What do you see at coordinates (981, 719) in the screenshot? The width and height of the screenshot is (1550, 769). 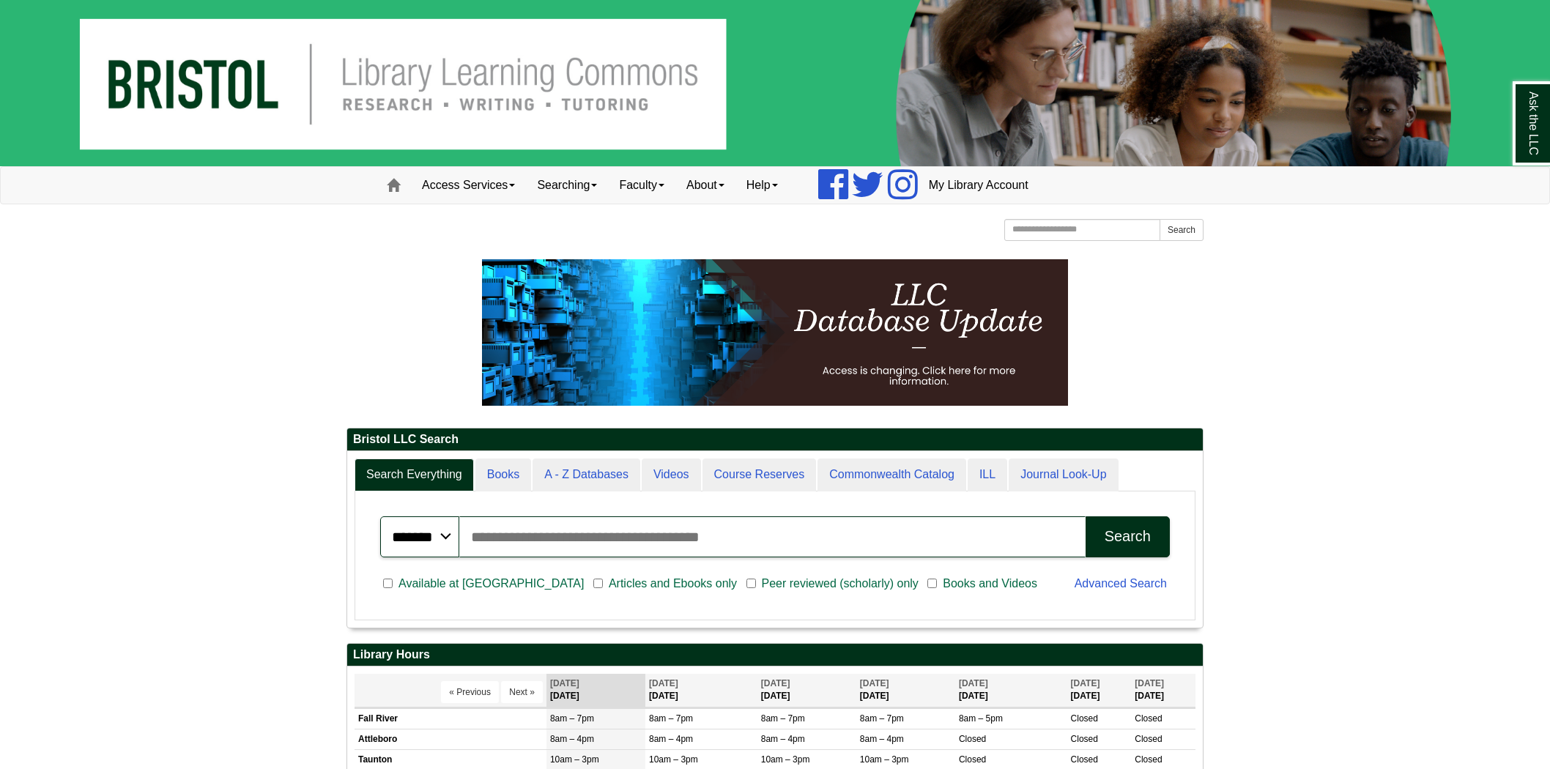 I see `span: 8am – 5pm` at bounding box center [981, 719].